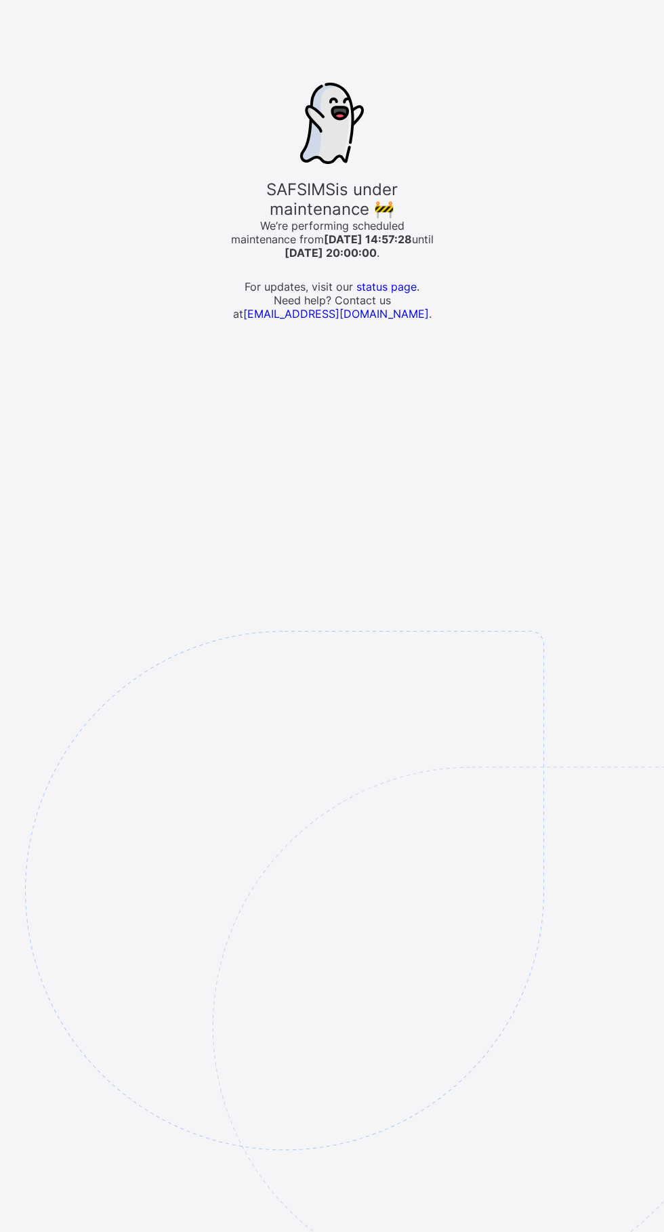 Image resolution: width=664 pixels, height=1232 pixels. I want to click on a: status page, so click(386, 287).